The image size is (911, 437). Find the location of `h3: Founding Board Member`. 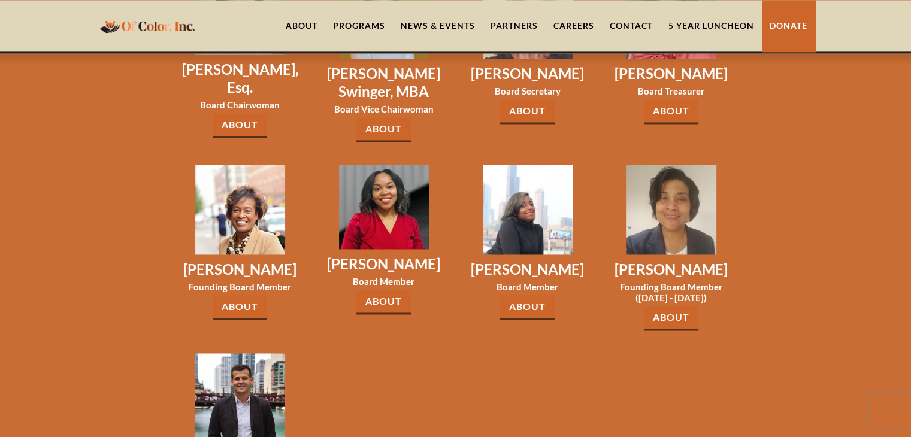

h3: Founding Board Member is located at coordinates (240, 287).